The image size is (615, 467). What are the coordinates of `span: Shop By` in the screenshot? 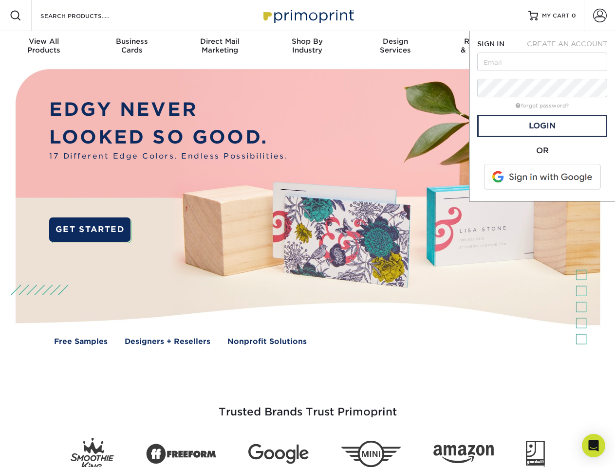 It's located at (307, 41).